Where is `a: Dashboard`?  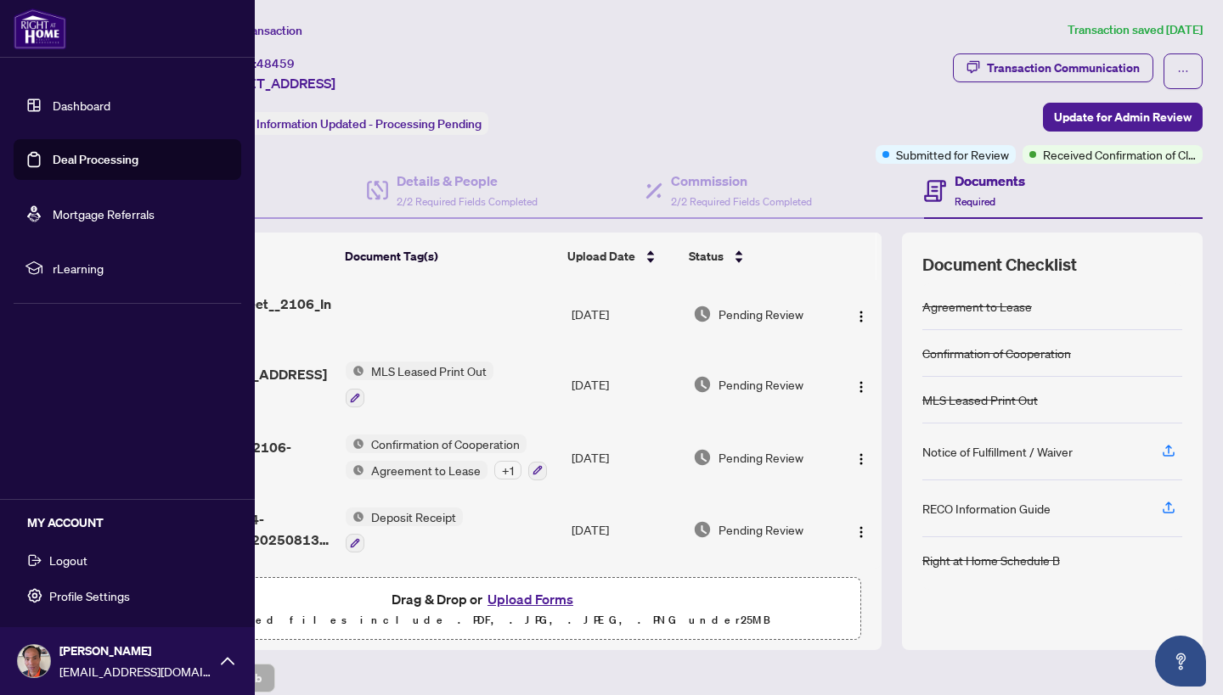
a: Dashboard is located at coordinates (82, 105).